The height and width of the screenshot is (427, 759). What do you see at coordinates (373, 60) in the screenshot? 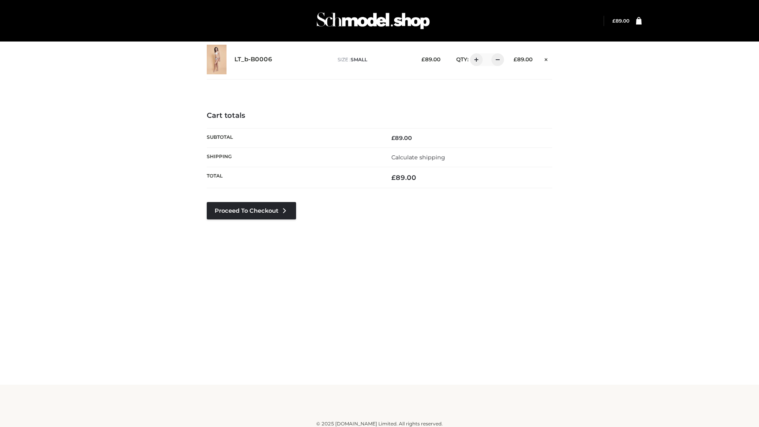
I see `p: size :` at bounding box center [373, 60].